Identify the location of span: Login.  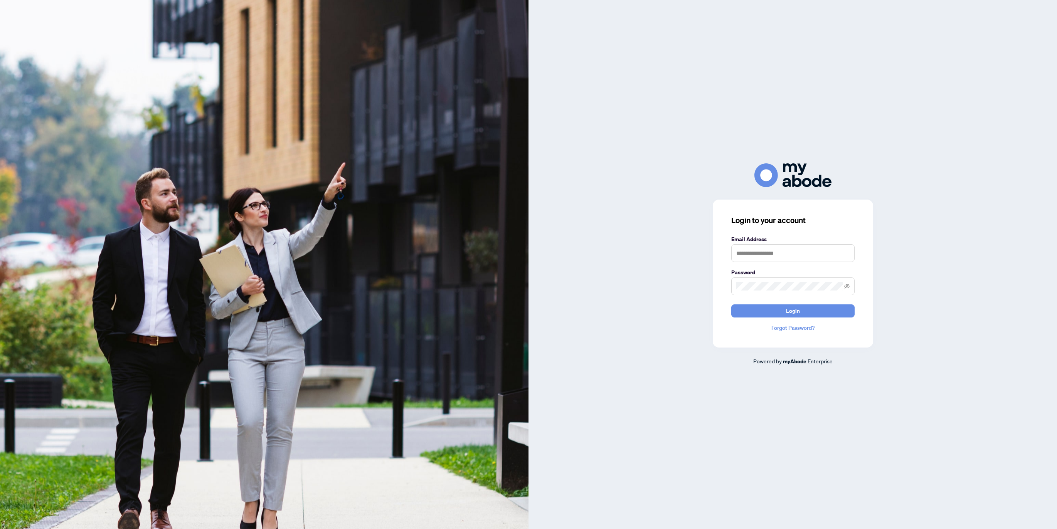
(793, 311).